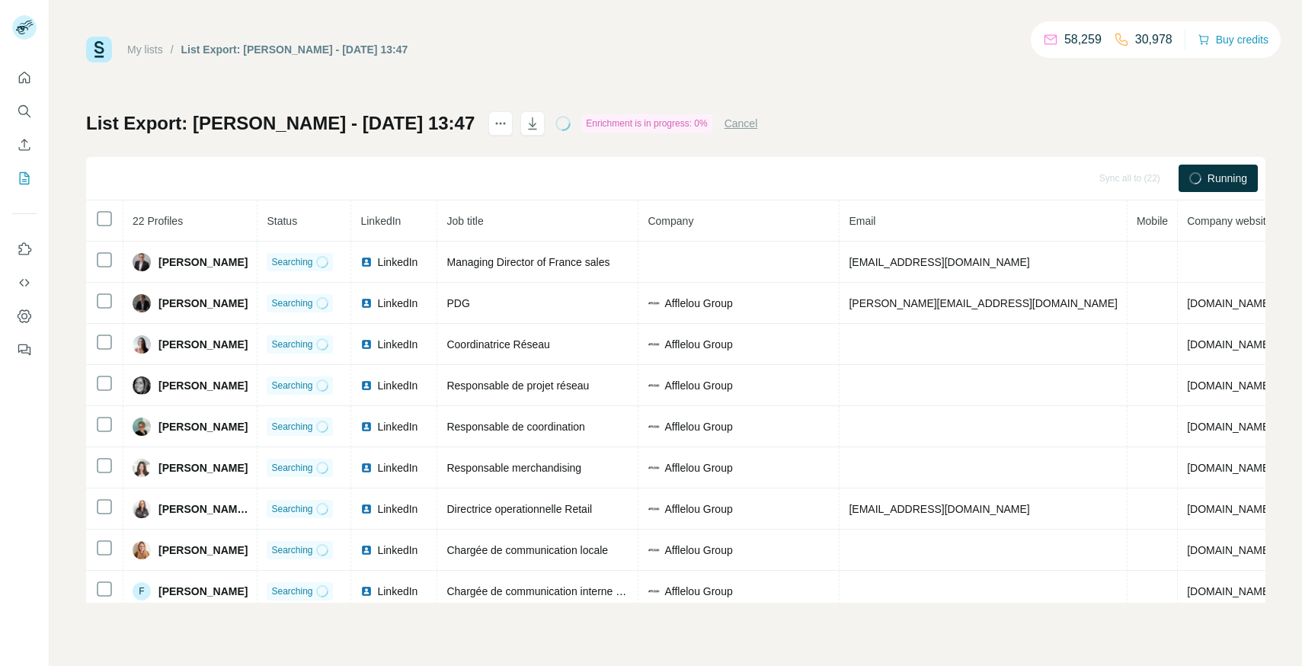 This screenshot has height=666, width=1302. I want to click on button: Feedback, so click(24, 350).